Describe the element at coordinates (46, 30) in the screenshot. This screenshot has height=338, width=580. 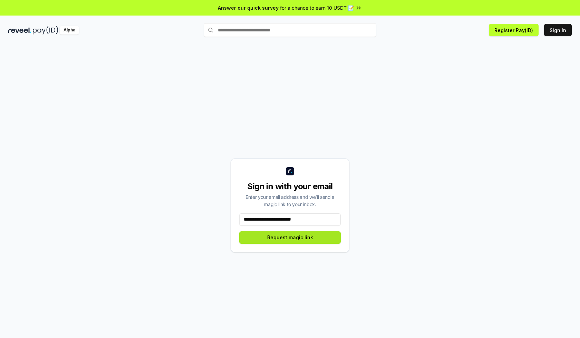
I see `img: pay_id` at that location.